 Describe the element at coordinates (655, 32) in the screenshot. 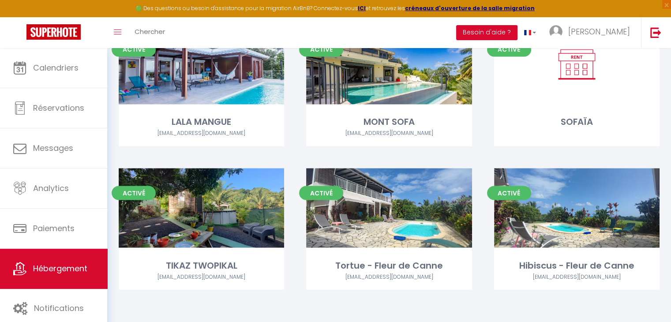

I see `img: logout` at that location.